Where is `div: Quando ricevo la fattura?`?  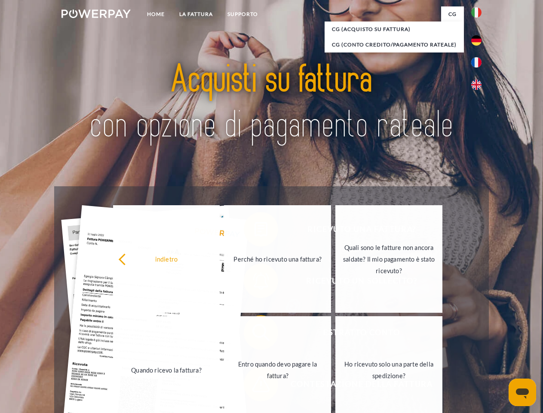
div: Quando ricevo la fattura? is located at coordinates (166, 369).